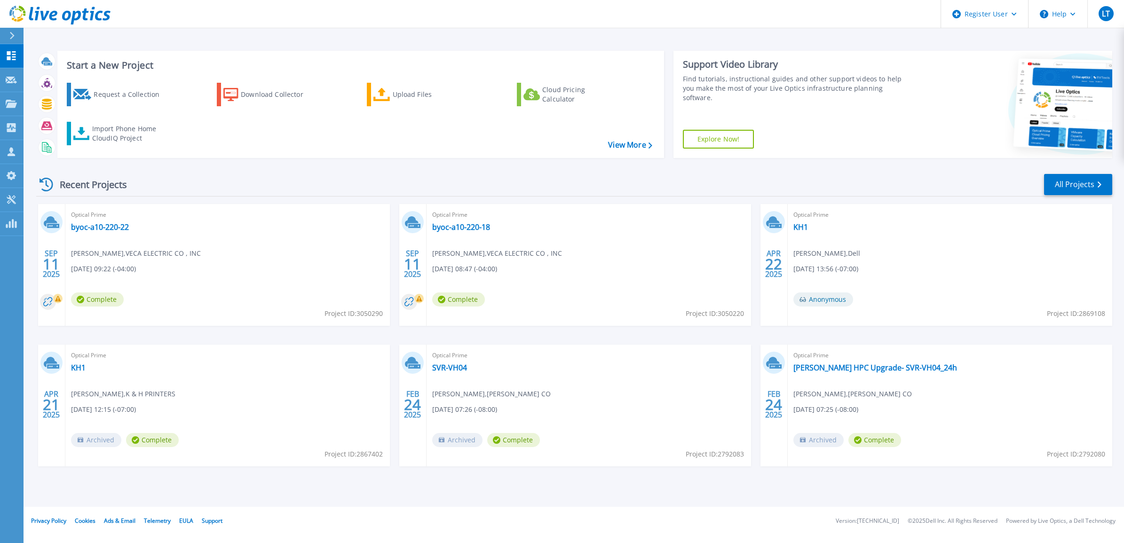 Image resolution: width=1124 pixels, height=543 pixels. I want to click on a: Download Collector, so click(269, 95).